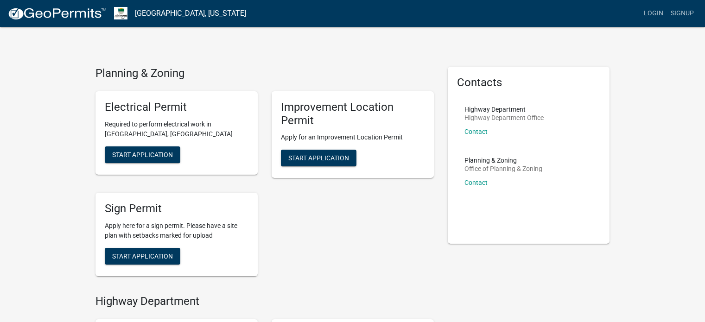 The height and width of the screenshot is (322, 705). Describe the element at coordinates (265, 73) in the screenshot. I see `h4: Planning & Zoning` at that location.